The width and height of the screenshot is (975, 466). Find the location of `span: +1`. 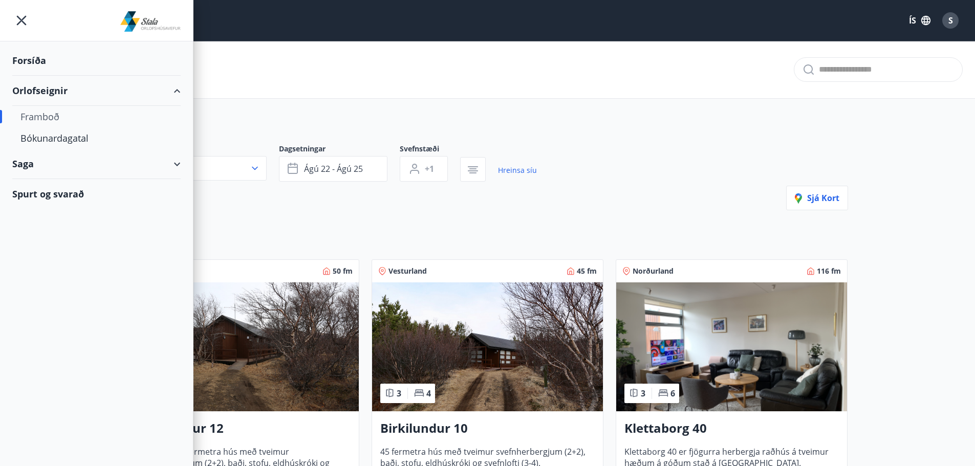

span: +1 is located at coordinates (430, 169).